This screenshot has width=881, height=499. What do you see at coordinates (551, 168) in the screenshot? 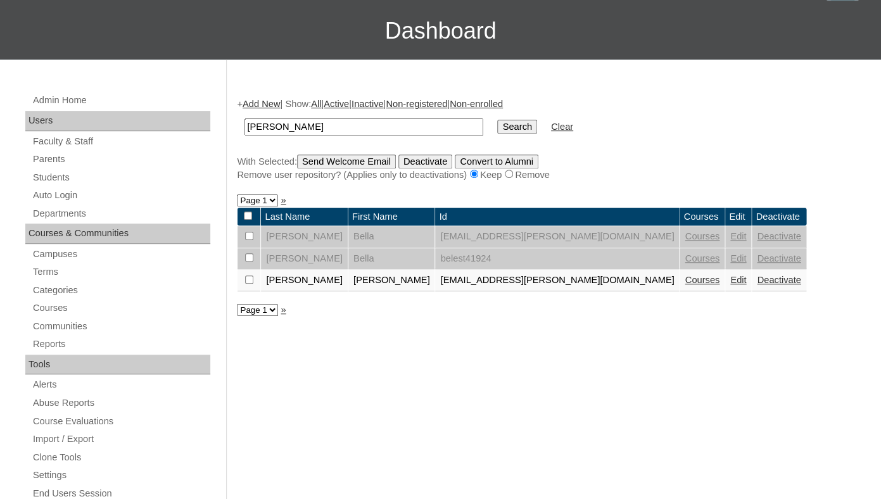
I see `div: With Selected:` at bounding box center [551, 168].